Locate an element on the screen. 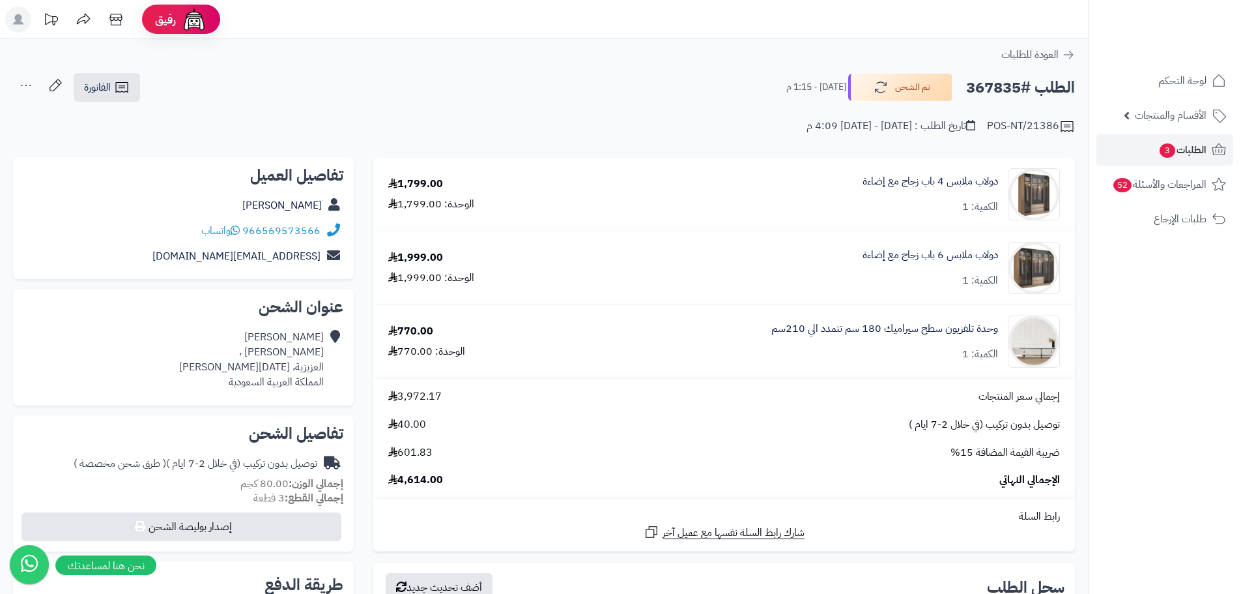  div: توصيل بدون تركيب (في خلال 2-7 ايام ) is located at coordinates (195, 463).